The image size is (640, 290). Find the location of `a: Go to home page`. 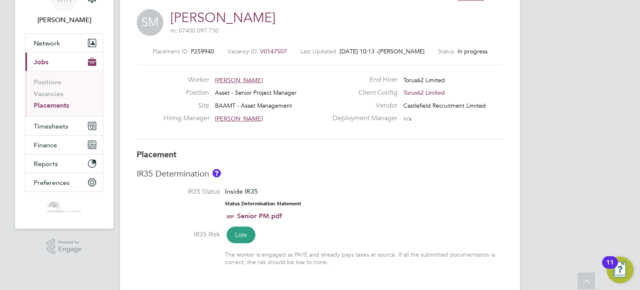

a: Go to home page is located at coordinates (64, 207).